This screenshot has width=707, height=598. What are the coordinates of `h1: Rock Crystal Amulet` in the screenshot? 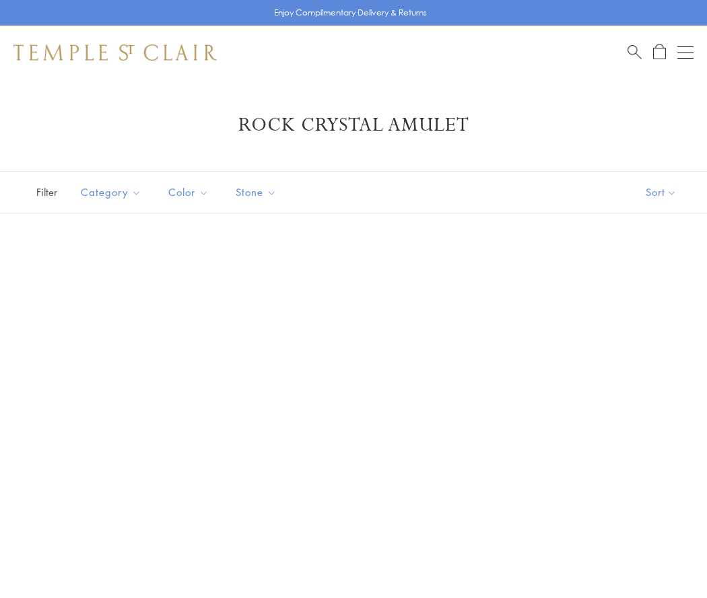 It's located at (353, 125).